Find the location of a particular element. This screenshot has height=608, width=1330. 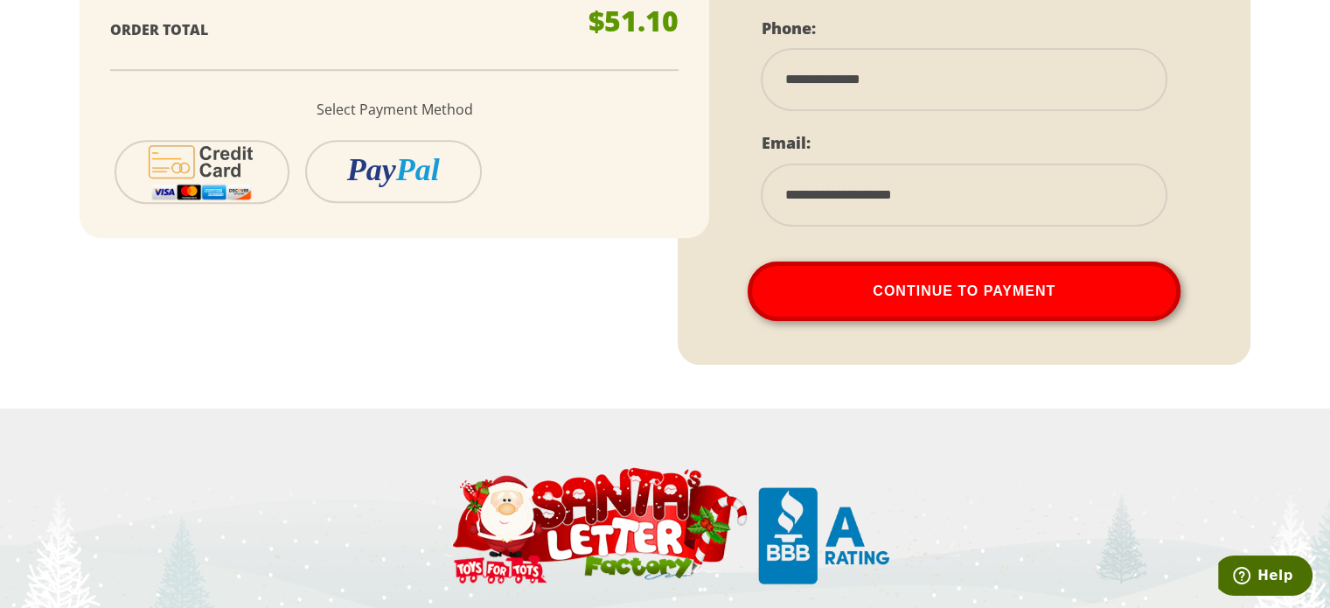

p: $51.10 is located at coordinates (633, 21).